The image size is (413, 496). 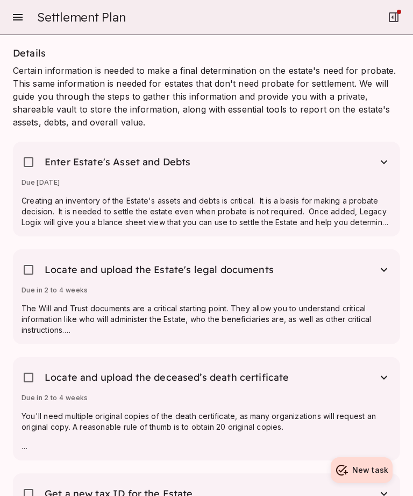 I want to click on div: Locate and upload the deceased’s death certificateDue in 2 to 4 weeksYou'll need multiple origina..., so click(x=207, y=408).